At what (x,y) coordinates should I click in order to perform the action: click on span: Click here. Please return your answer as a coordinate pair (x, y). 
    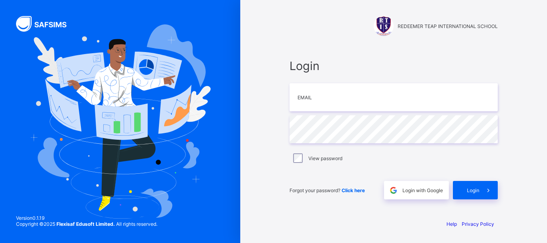
    Looking at the image, I should click on (353, 190).